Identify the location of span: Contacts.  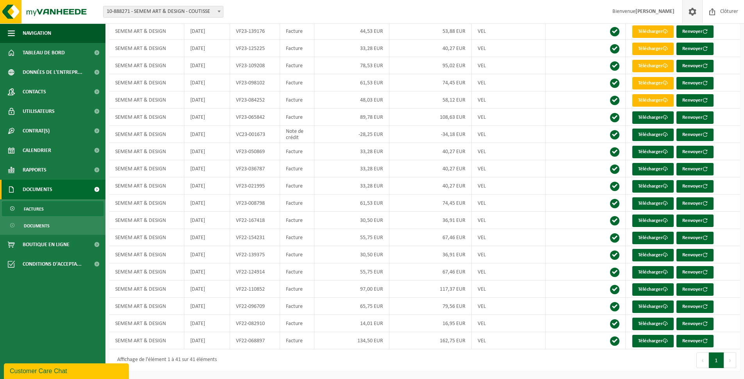
(34, 92).